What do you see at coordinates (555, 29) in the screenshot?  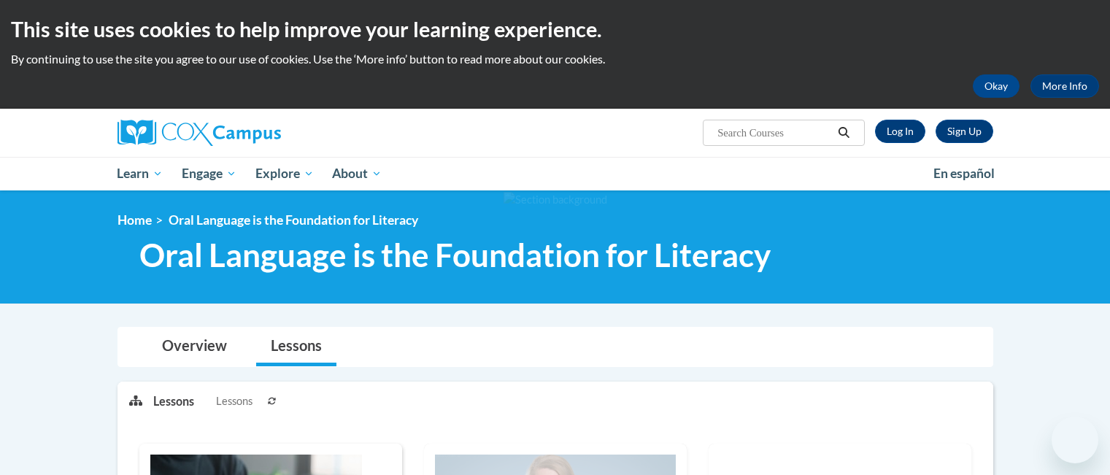 I see `h2: This site uses cookies to help improve your learning experience.` at bounding box center [555, 29].